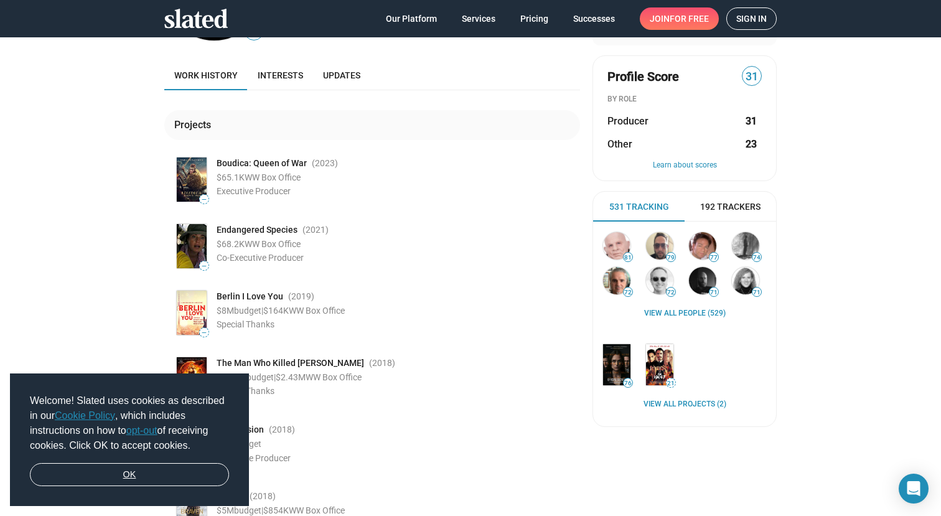  What do you see at coordinates (250, 296) in the screenshot?
I see `span: Berlin I Love You` at bounding box center [250, 296].